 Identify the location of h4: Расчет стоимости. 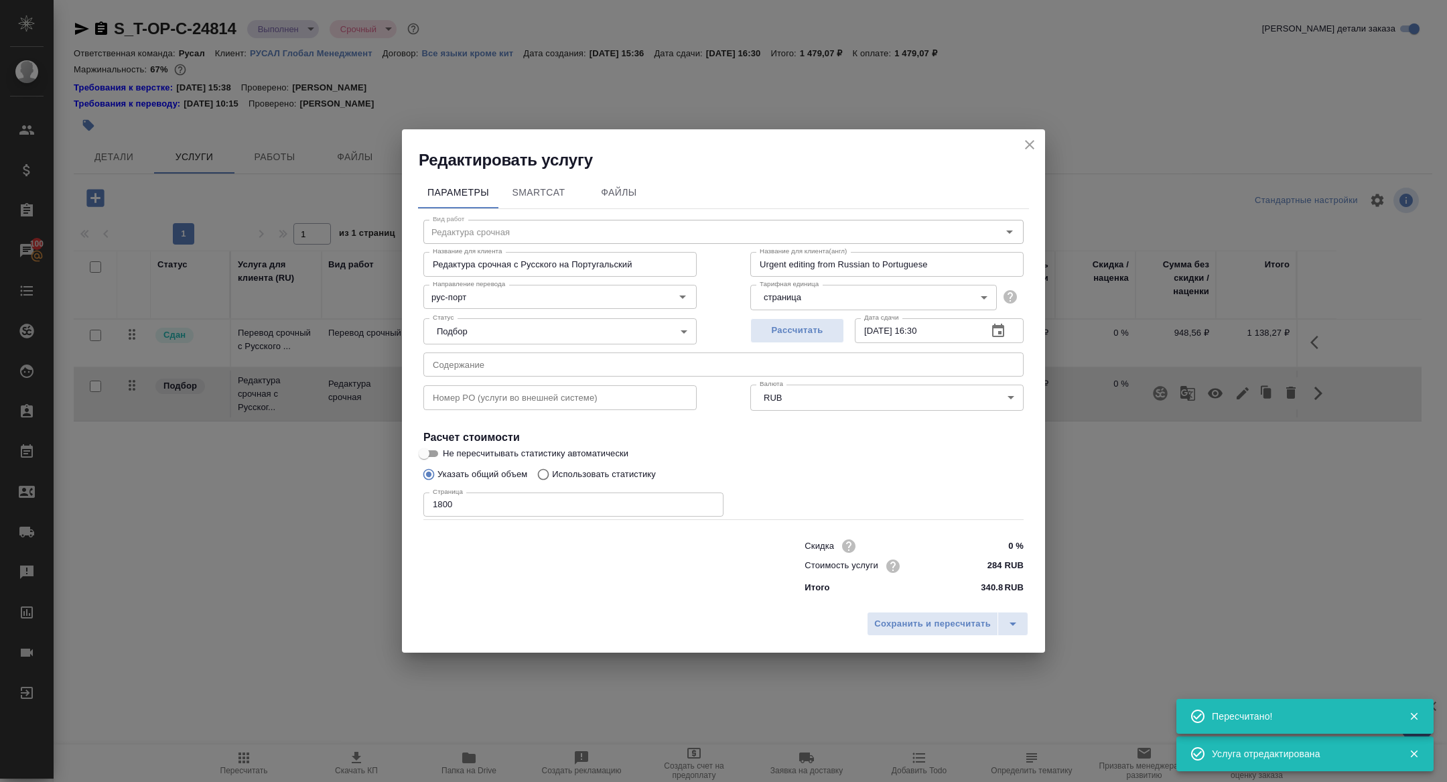
(724, 437).